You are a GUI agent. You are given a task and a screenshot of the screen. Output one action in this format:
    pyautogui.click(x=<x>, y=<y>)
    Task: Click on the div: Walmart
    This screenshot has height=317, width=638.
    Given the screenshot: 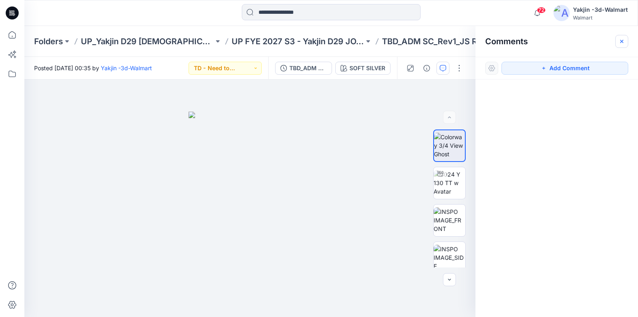 What is the action you would take?
    pyautogui.click(x=600, y=17)
    